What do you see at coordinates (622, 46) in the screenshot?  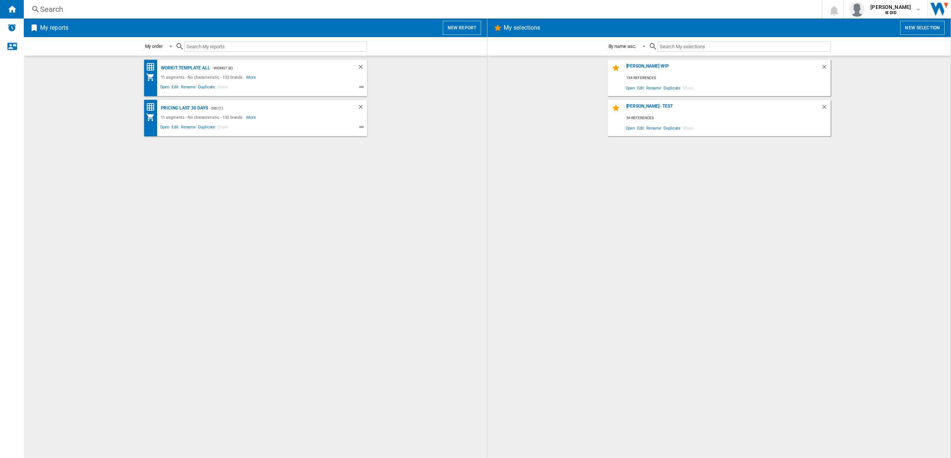 I see `div: By name asc.` at bounding box center [622, 46].